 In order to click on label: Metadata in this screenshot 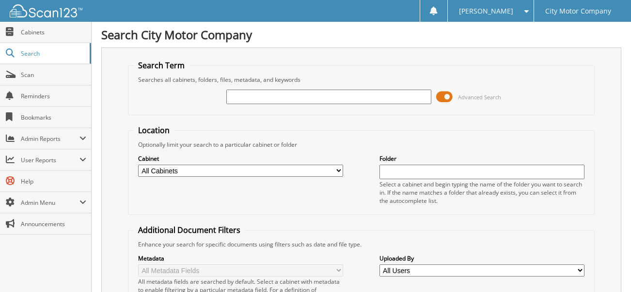, I will do `click(241, 258)`.